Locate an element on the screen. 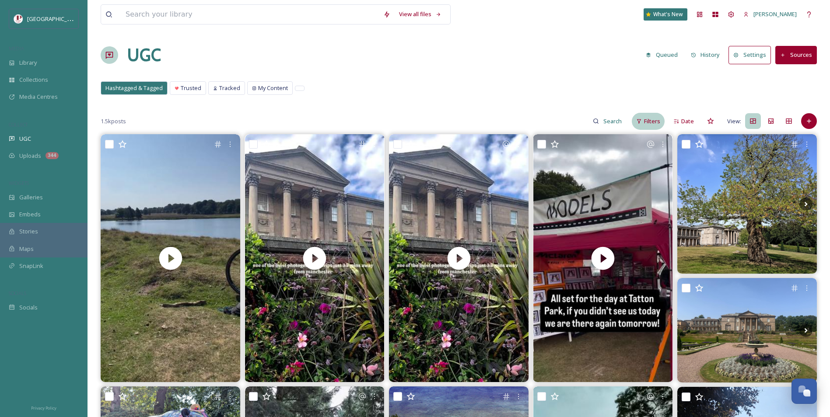 The height and width of the screenshot is (417, 830). span: Library is located at coordinates (28, 63).